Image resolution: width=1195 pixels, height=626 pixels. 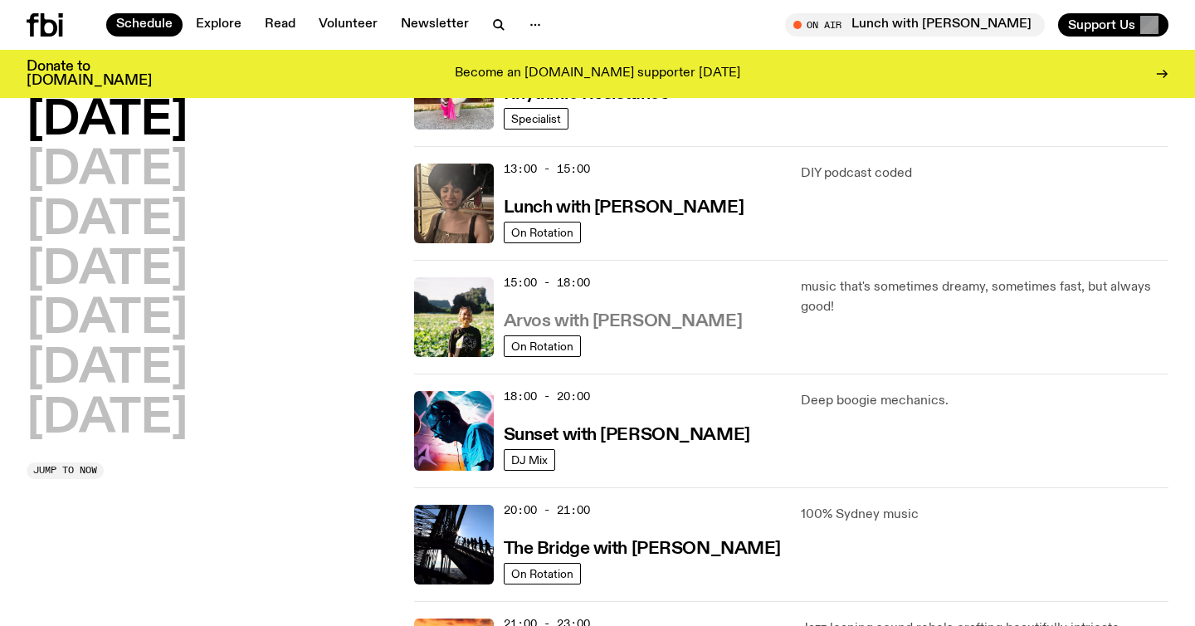 I want to click on span: DJ Mix, so click(x=530, y=459).